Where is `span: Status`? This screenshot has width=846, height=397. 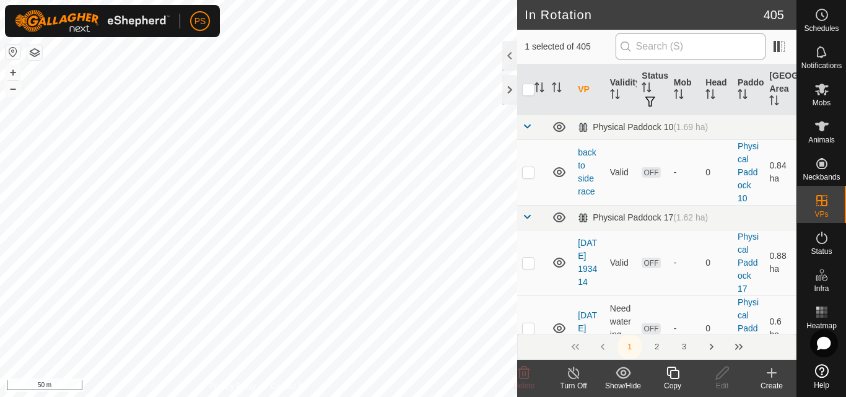
span: Status is located at coordinates (821, 251).